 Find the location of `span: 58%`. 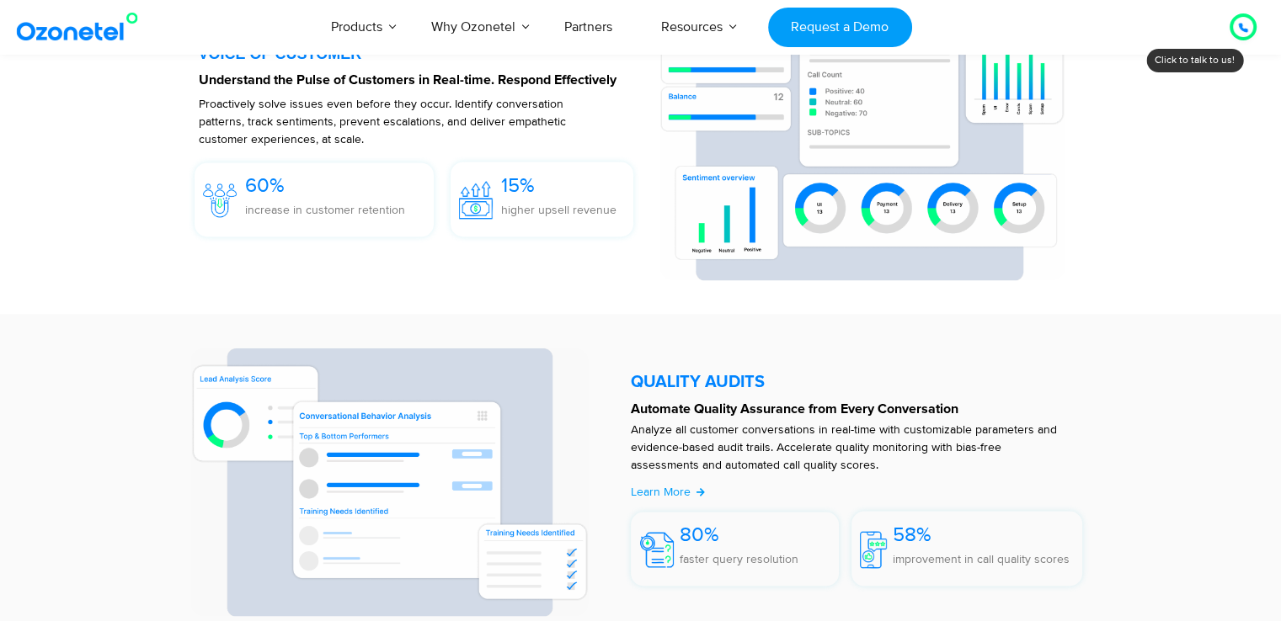

span: 58% is located at coordinates (912, 535).